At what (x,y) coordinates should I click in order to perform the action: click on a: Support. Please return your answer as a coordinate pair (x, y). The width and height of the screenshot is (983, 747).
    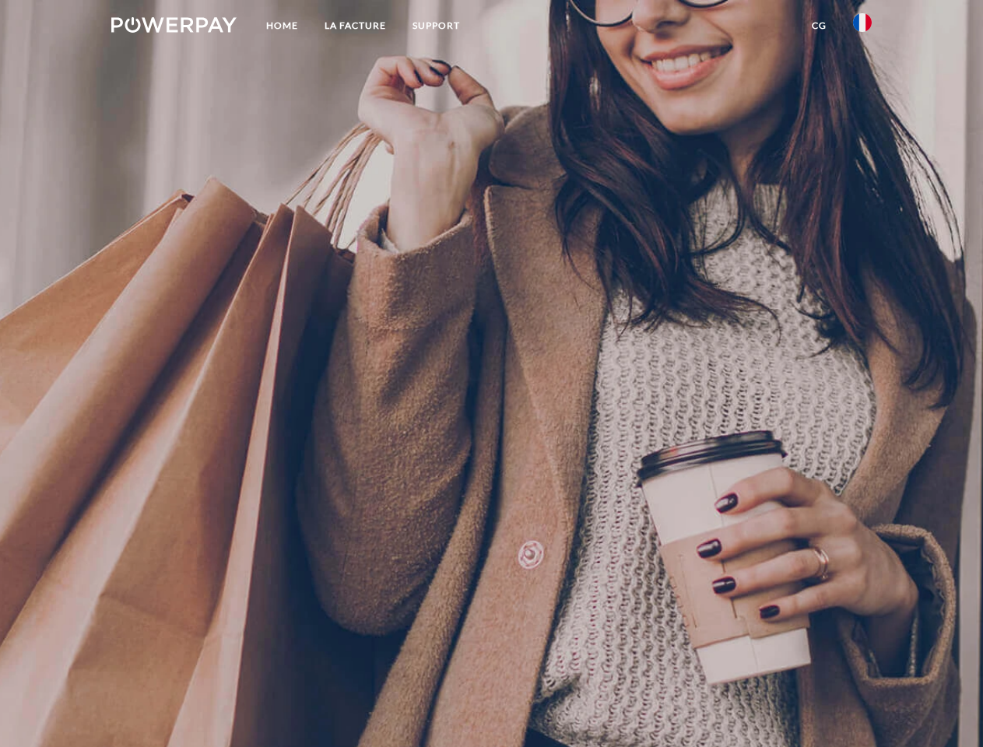
    Looking at the image, I should click on (436, 26).